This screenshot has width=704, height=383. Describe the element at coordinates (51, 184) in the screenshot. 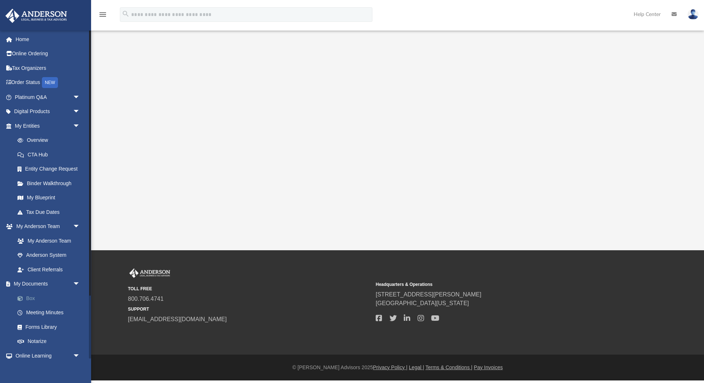

I see `a: Binder Walkthrough` at that location.